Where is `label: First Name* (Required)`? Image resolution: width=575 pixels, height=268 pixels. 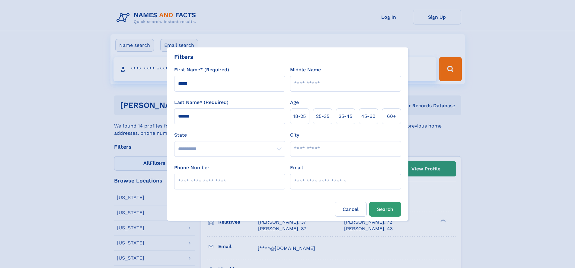 label: First Name* (Required) is located at coordinates (201, 70).